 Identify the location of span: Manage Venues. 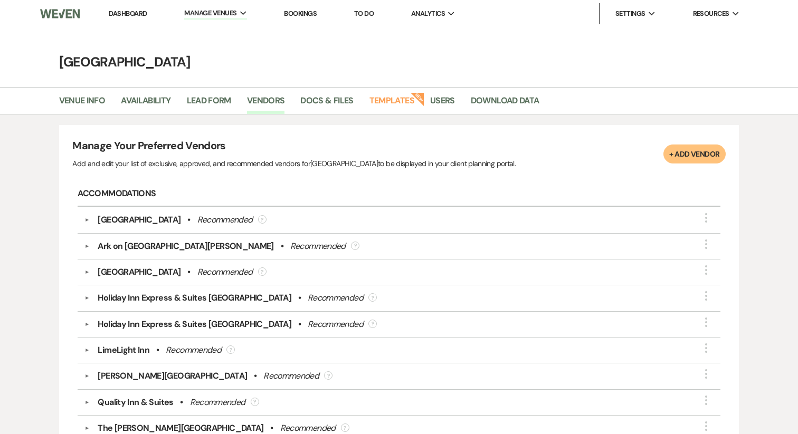
(210, 13).